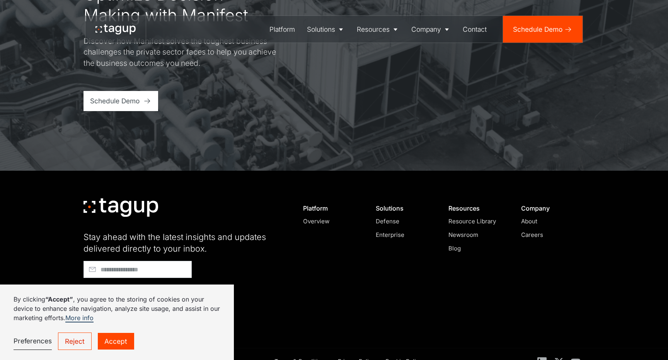 The image size is (668, 360). Describe the element at coordinates (404, 235) in the screenshot. I see `a: Enterprise` at that location.